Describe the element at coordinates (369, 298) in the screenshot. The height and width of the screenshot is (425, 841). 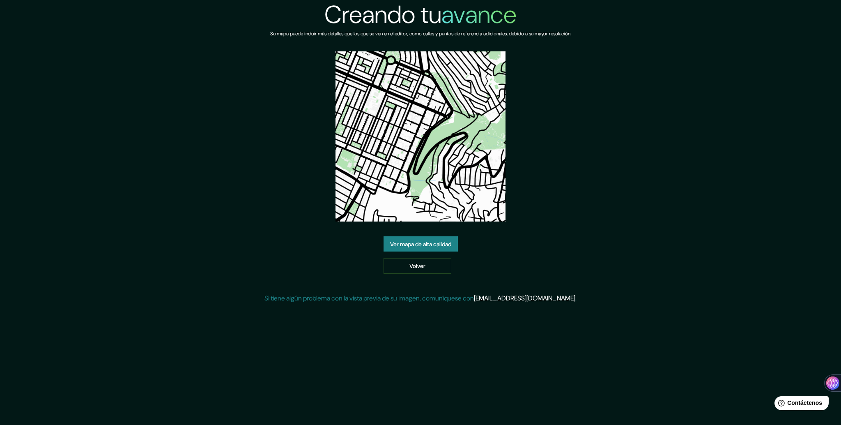
I see `font: Si tiene algún problema con la vista previa de su imagen, comuníquese con` at that location.